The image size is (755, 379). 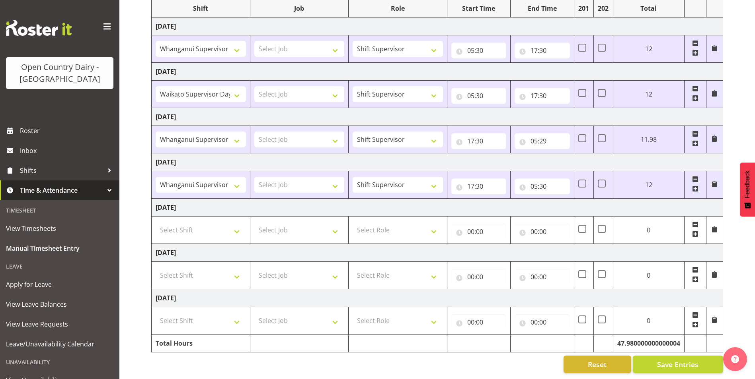 What do you see at coordinates (60, 305) in the screenshot?
I see `a: View Leave Balances` at bounding box center [60, 305].